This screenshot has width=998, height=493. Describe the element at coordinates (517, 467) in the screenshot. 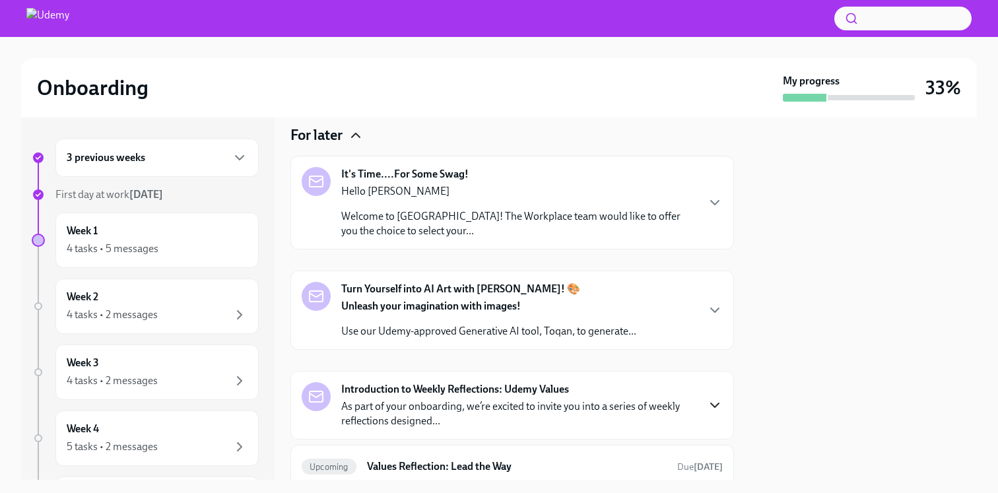

I see `h6: Values Reflection: Lead the Way` at that location.